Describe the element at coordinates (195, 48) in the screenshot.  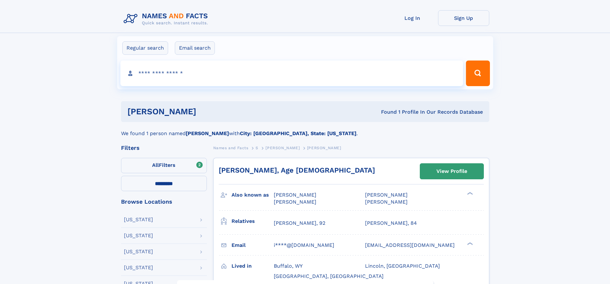
I see `label: Email search` at that location.